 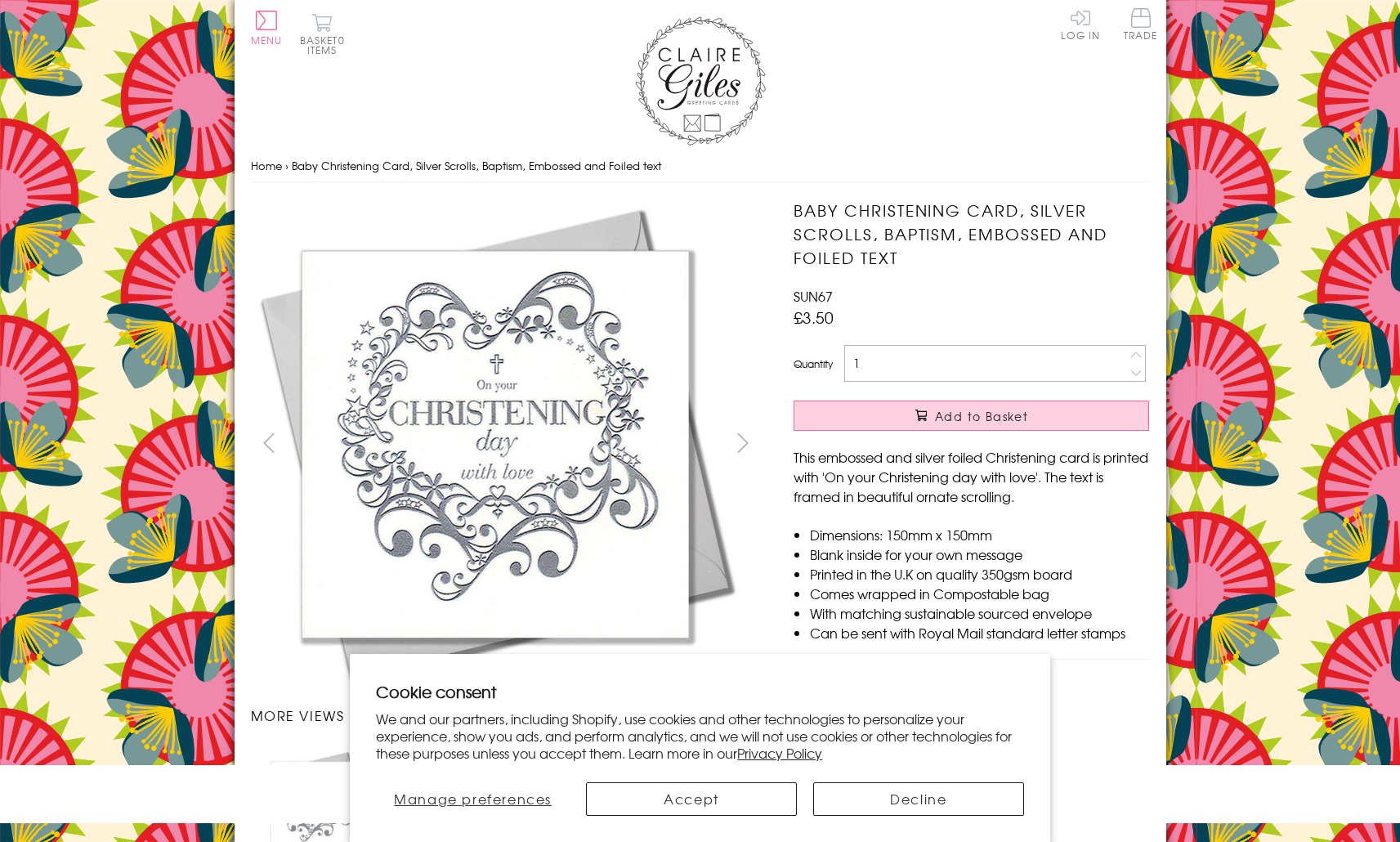 What do you see at coordinates (971, 234) in the screenshot?
I see `h1: Baby Christening Card, Silver Scrolls, Baptism, Embossed and Foiled text` at bounding box center [971, 234].